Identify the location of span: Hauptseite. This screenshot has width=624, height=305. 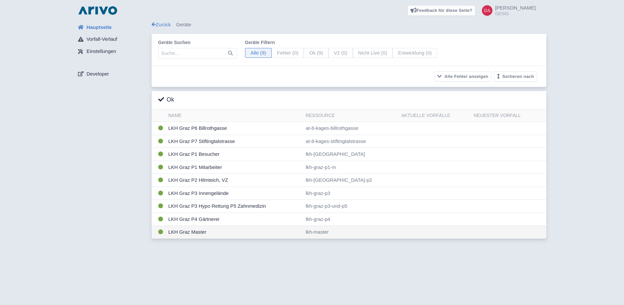
(99, 27).